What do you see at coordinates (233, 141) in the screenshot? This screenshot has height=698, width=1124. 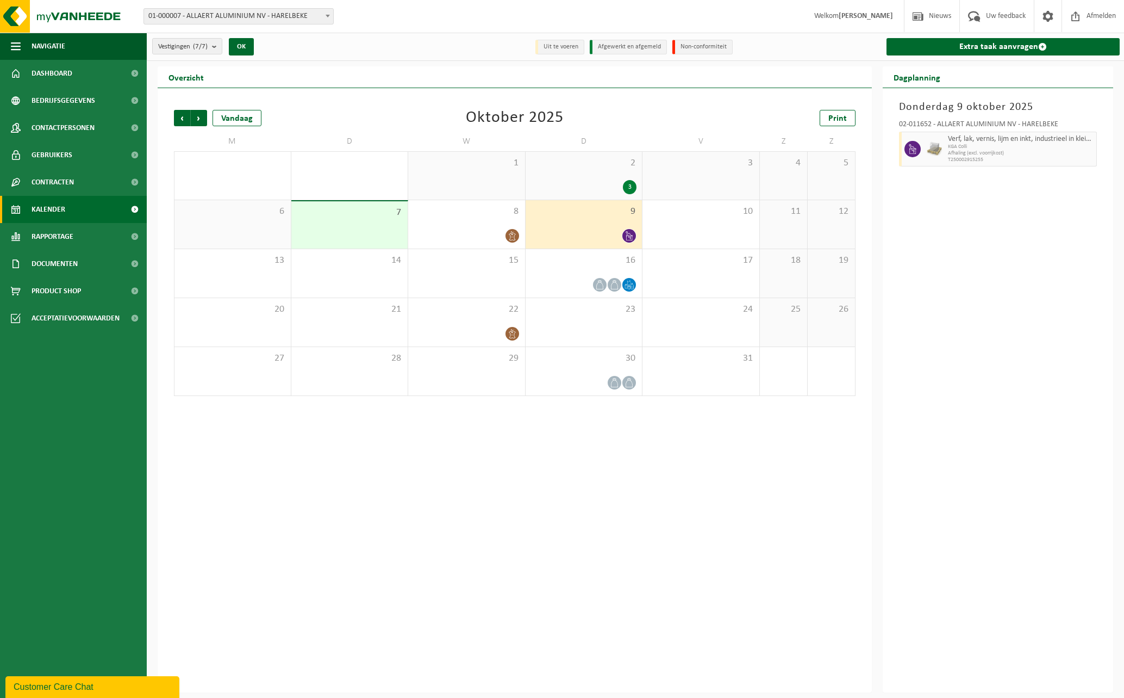 I see `td: M` at bounding box center [233, 141].